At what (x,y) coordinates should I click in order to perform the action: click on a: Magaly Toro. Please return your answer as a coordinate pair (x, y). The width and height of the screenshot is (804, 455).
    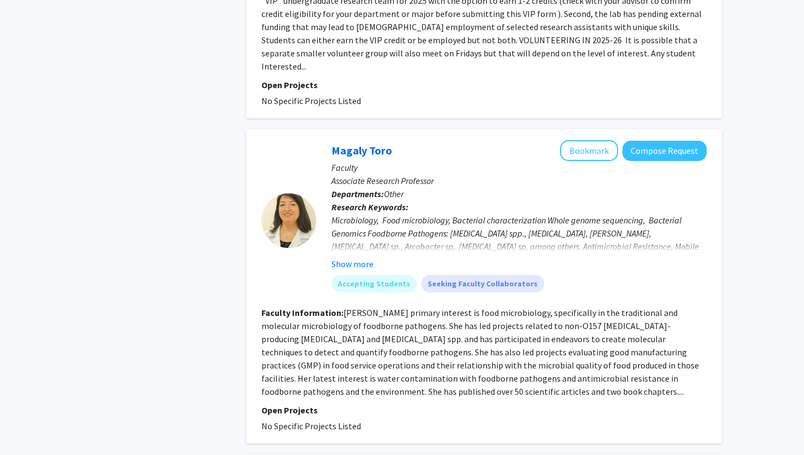
    Looking at the image, I should click on (362, 150).